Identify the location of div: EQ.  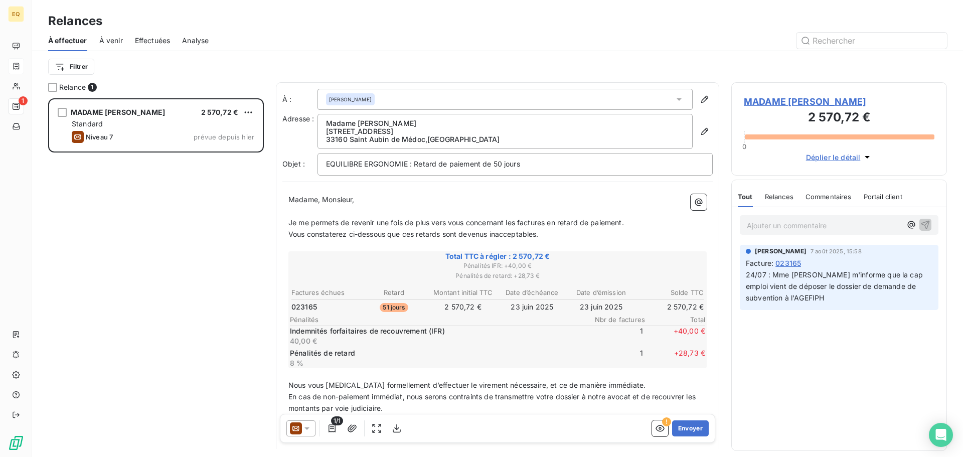
(16, 14).